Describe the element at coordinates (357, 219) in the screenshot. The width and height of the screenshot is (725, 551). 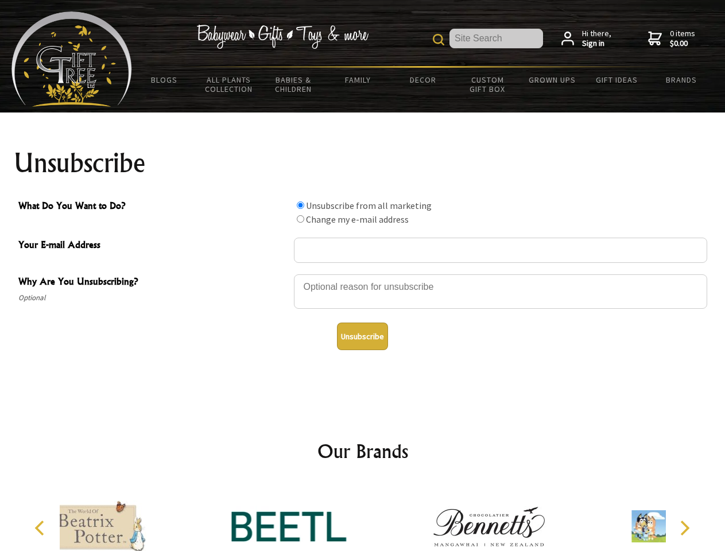
I see `label: Change my e-mail address` at that location.